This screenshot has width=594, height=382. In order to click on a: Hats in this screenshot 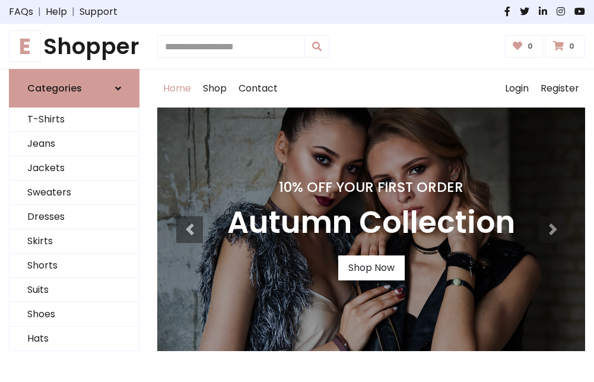, I will do `click(74, 338)`.